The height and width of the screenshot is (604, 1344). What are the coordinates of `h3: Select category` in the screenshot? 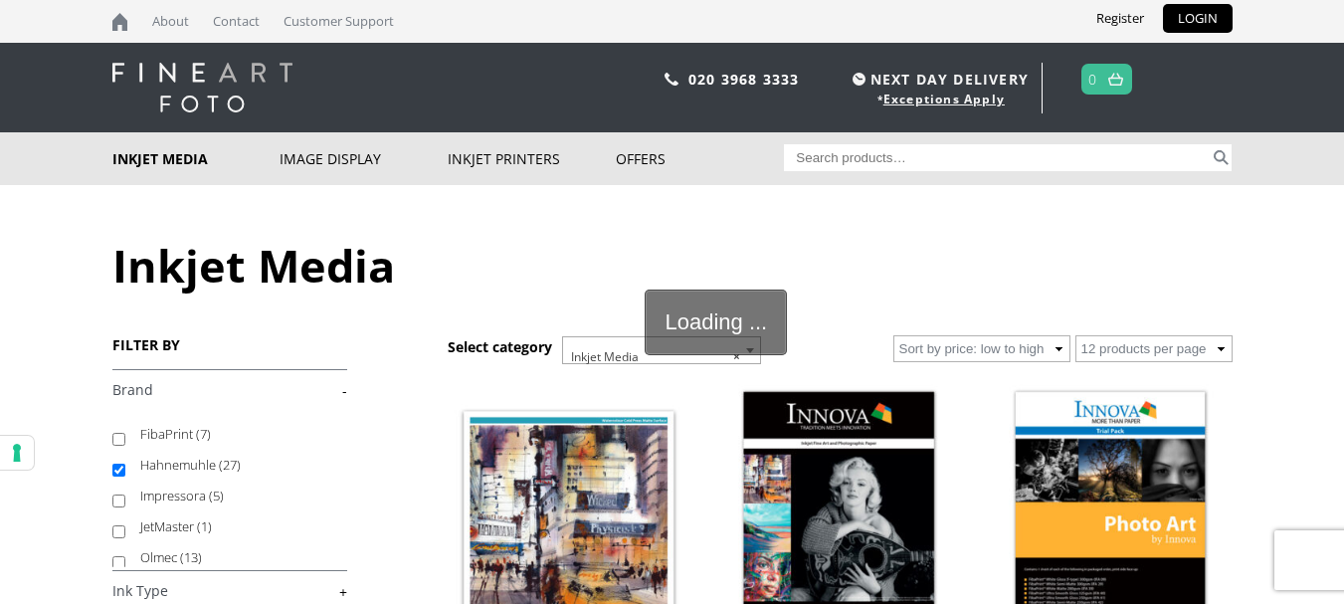 It's located at (499, 346).